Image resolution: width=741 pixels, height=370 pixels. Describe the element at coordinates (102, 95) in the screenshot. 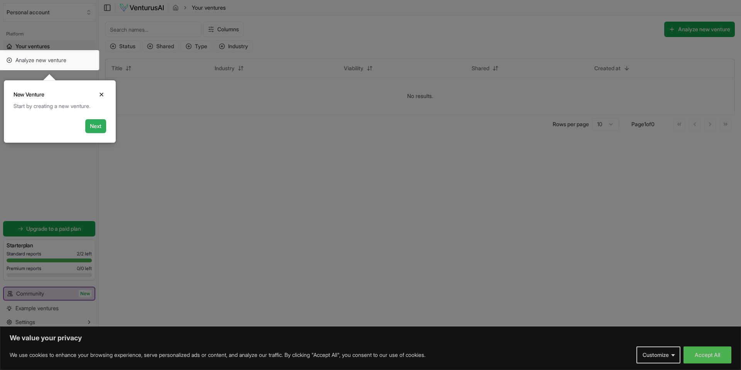

I see `button: Close` at that location.